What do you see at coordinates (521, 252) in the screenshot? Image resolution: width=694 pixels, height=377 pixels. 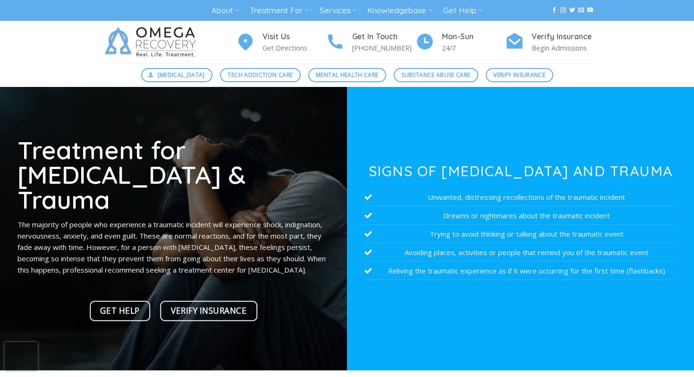 I see `li: Avoiding places, activities or people that remind you of the traumatic event` at bounding box center [521, 252].